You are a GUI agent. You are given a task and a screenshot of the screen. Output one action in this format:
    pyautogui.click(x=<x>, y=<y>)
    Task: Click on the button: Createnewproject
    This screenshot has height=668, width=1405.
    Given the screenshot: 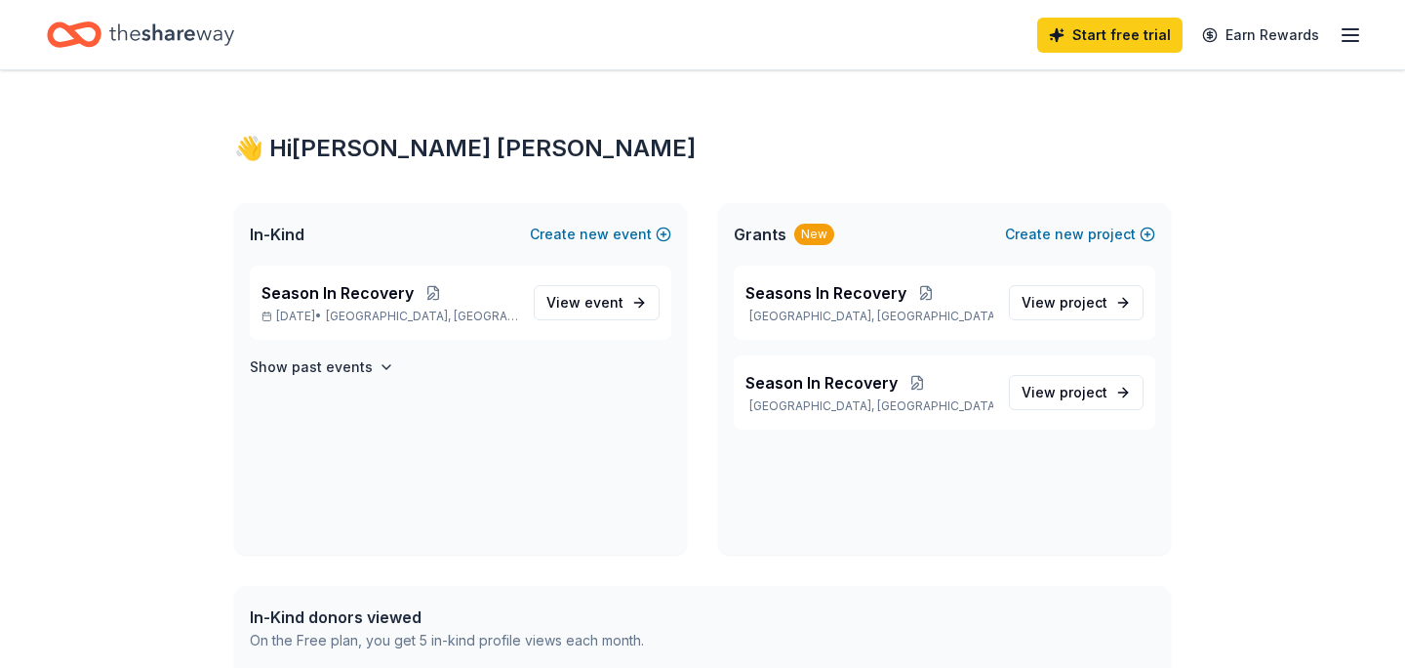 What is the action you would take?
    pyautogui.click(x=1080, y=234)
    